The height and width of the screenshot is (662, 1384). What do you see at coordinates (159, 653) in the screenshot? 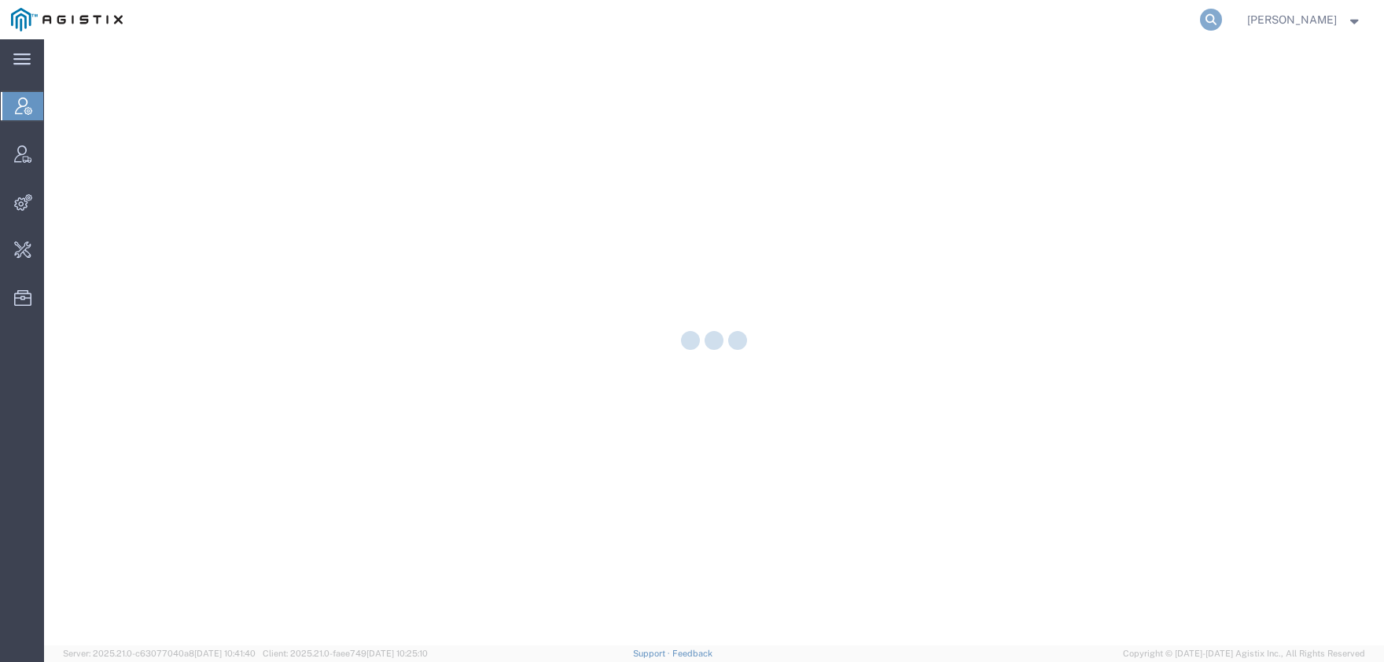
I see `span: Server: 2025.21.0-c63077040a8` at bounding box center [159, 653].